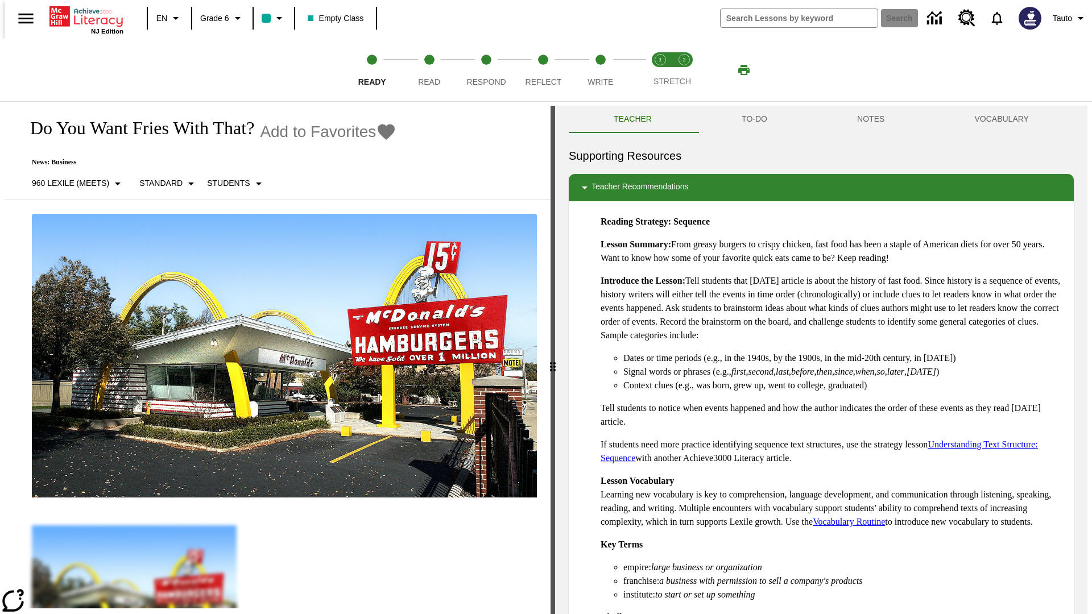  I want to click on input: search field, so click(799, 18).